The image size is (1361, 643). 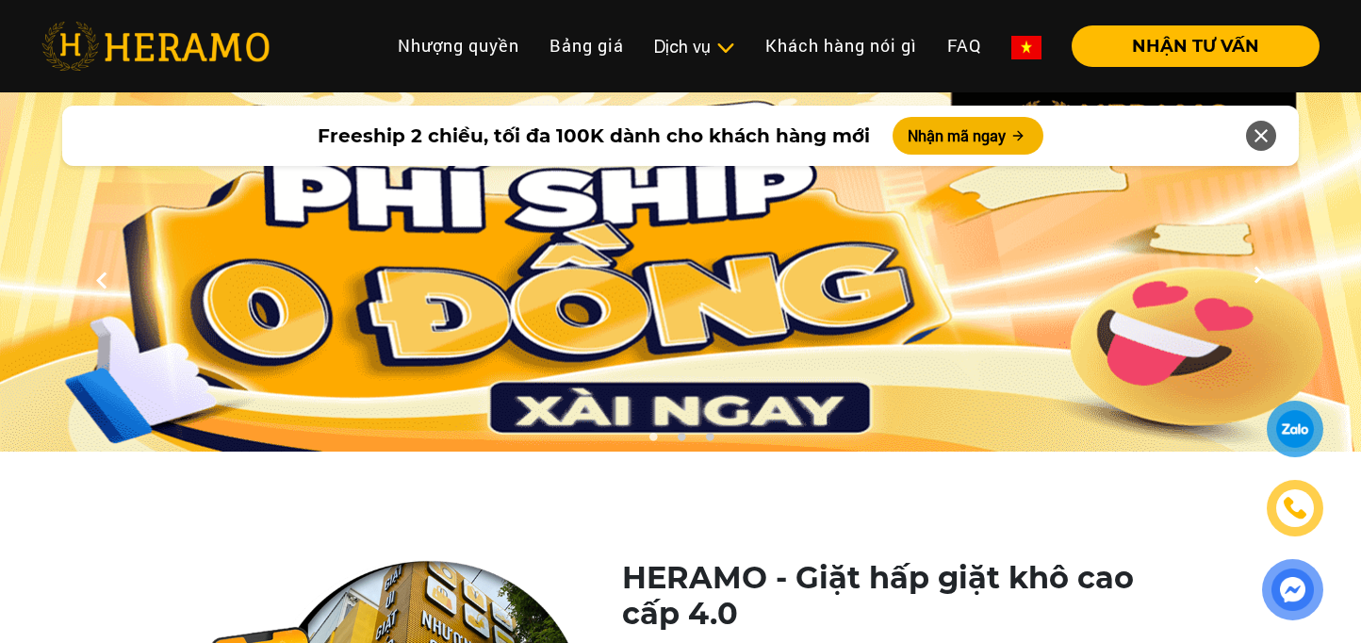 What do you see at coordinates (841, 45) in the screenshot?
I see `a: Khách hàng nói gì` at bounding box center [841, 45].